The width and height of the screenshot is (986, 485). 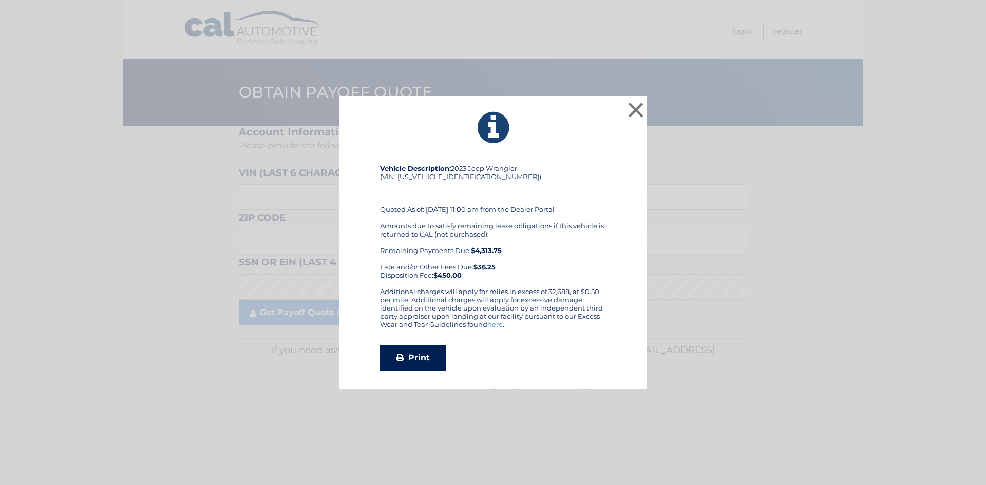 What do you see at coordinates (493, 312) in the screenshot?
I see `div: Additional charges will apply for miles in excess of 32,688, at $0.50 per mile. Additional charge...` at bounding box center [493, 312].